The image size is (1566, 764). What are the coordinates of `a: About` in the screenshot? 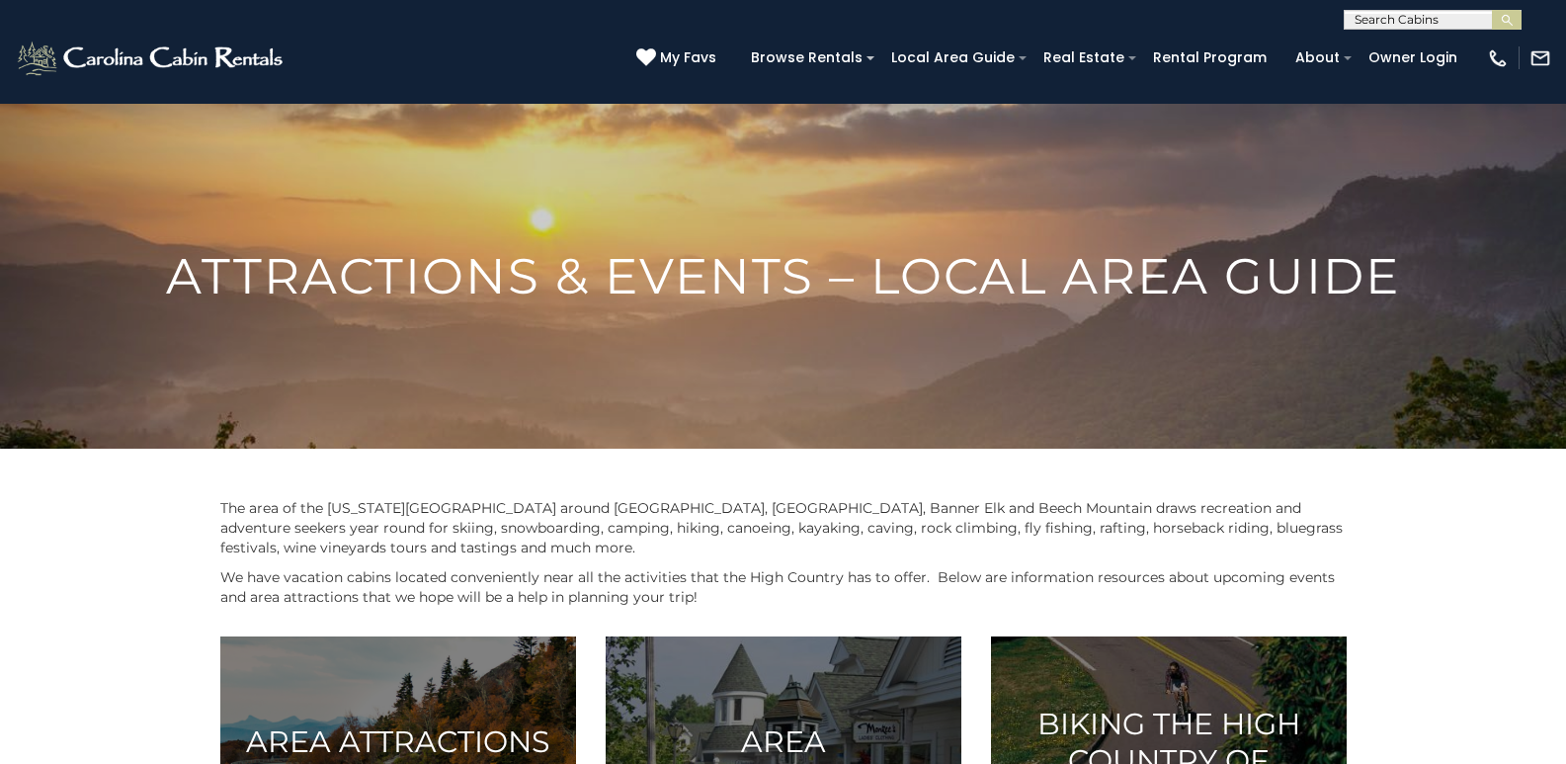 It's located at (1317, 57).